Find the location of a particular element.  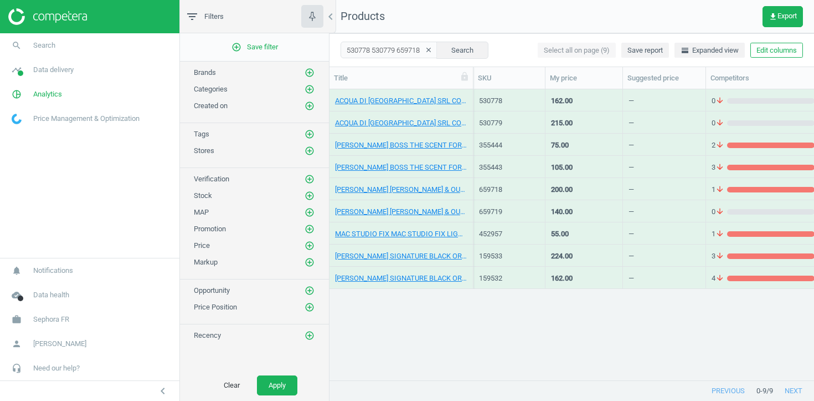

span: Filters is located at coordinates (214, 17).